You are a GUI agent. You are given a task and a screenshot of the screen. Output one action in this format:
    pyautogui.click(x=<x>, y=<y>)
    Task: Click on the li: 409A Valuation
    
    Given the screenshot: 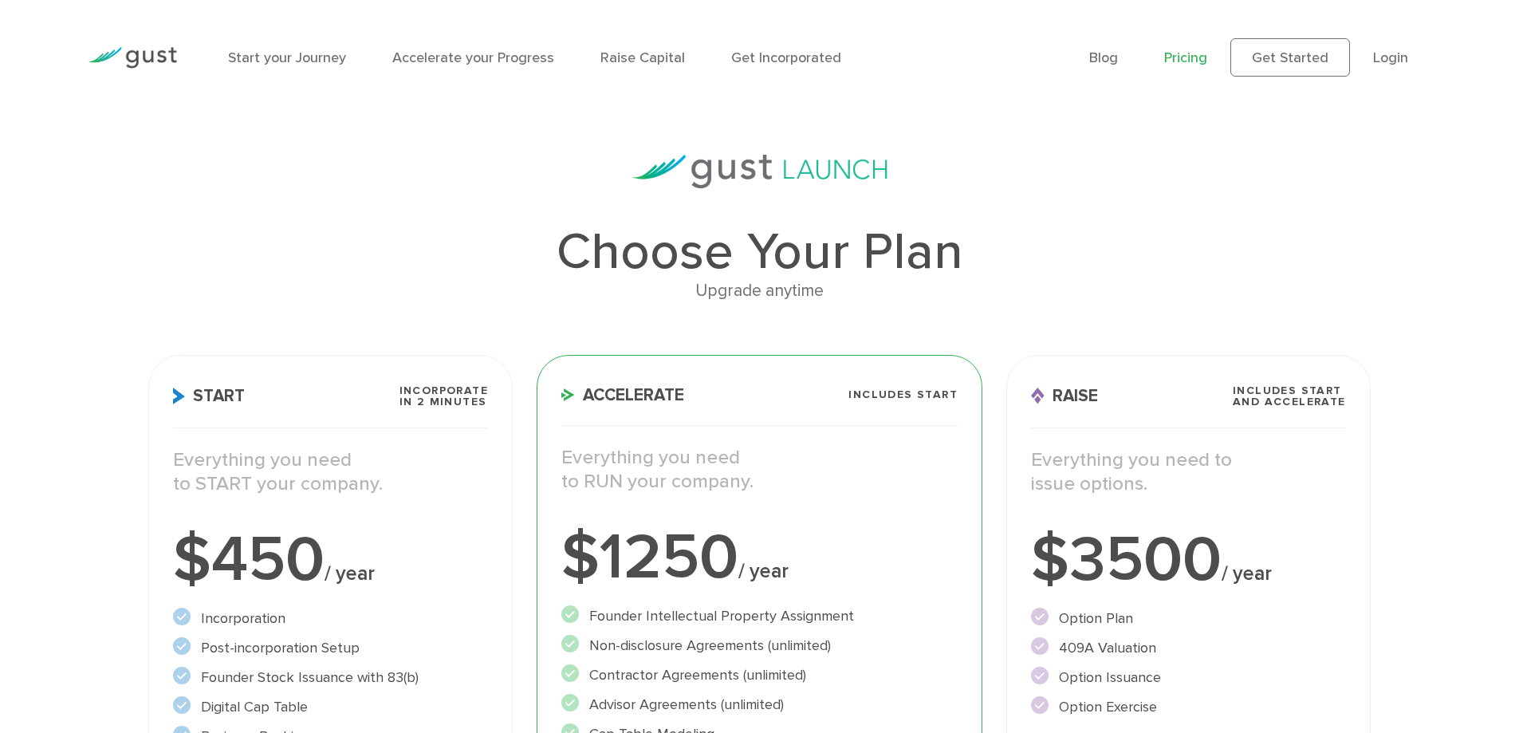 What is the action you would take?
    pyautogui.click(x=1188, y=647)
    